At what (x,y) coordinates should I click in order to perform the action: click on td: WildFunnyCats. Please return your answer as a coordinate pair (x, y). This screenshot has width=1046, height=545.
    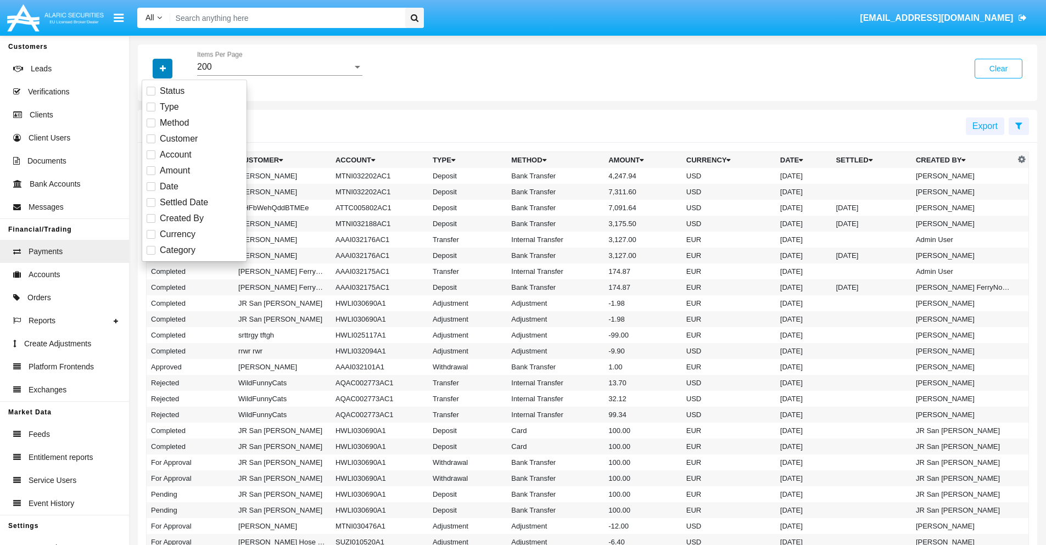
    Looking at the image, I should click on (282, 383).